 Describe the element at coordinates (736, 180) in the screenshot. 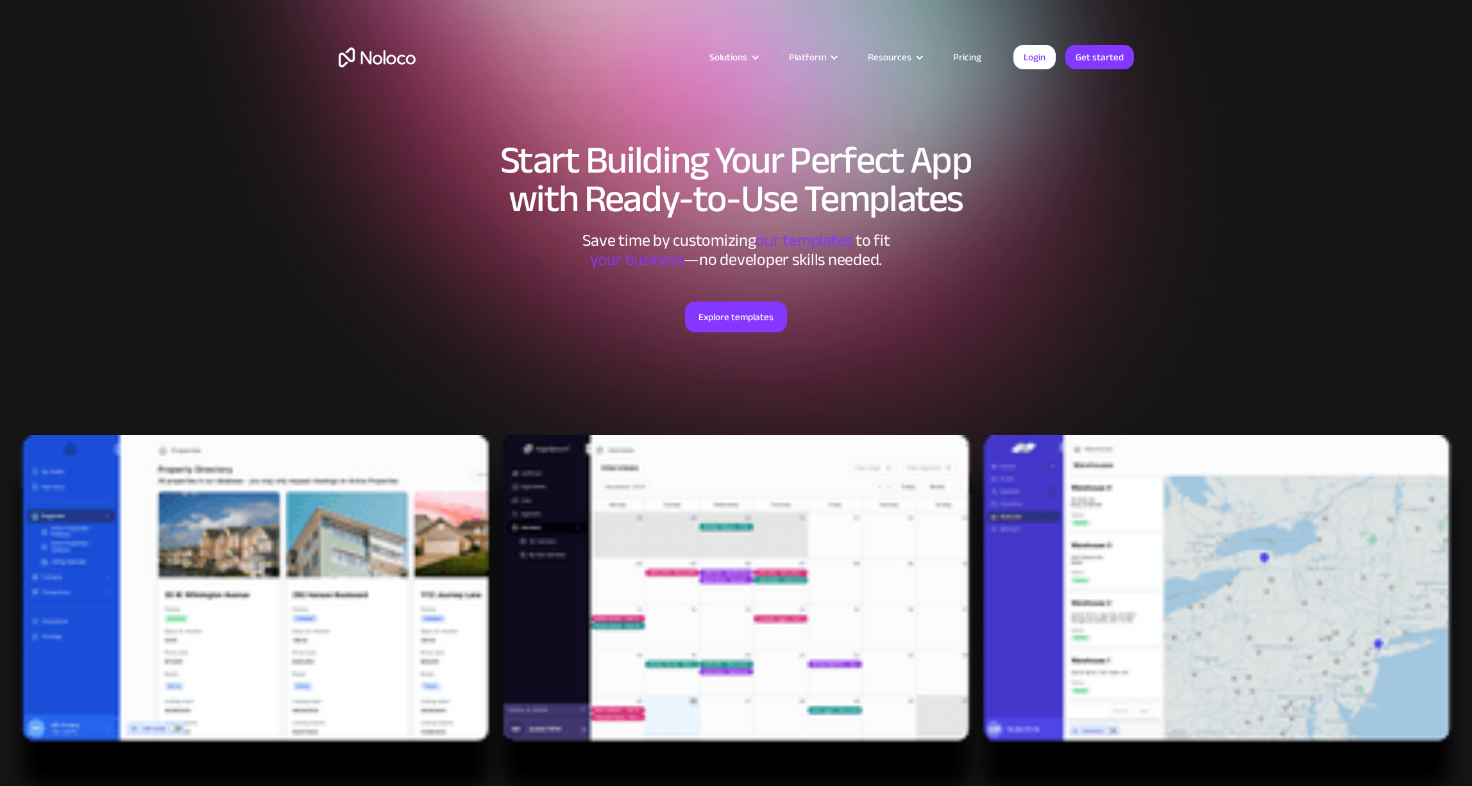

I see `h1: Start Building Your Perfect App with Ready-to-Use Templates` at that location.